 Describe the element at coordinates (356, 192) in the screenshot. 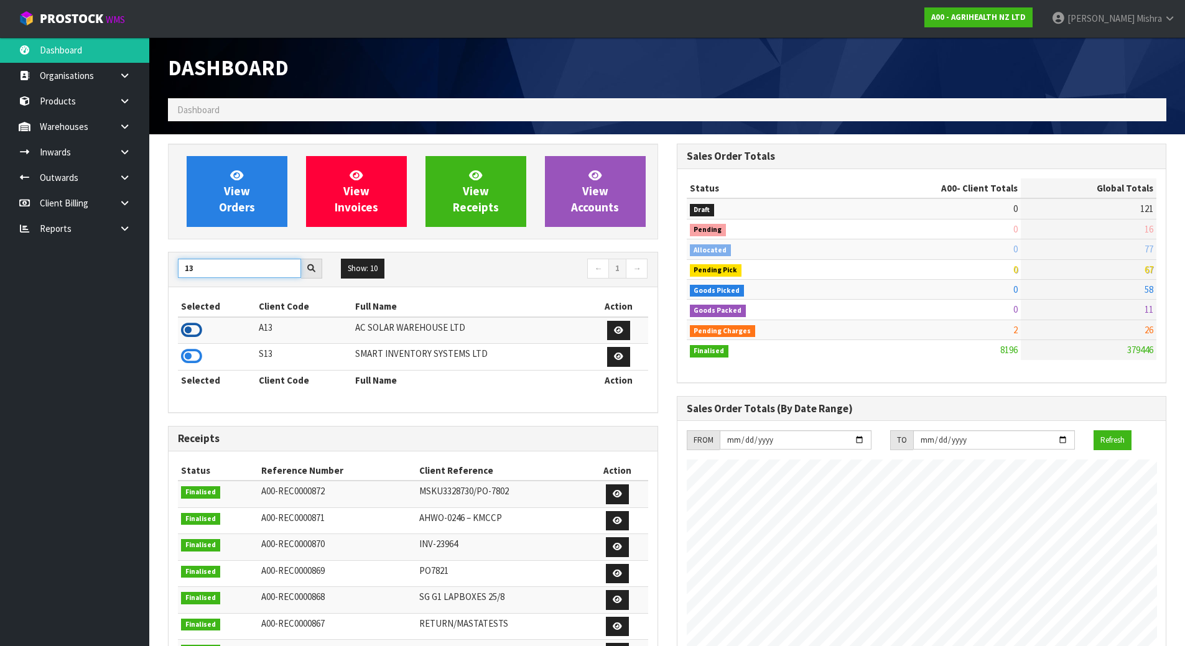

I see `a: ViewInvoices` at that location.